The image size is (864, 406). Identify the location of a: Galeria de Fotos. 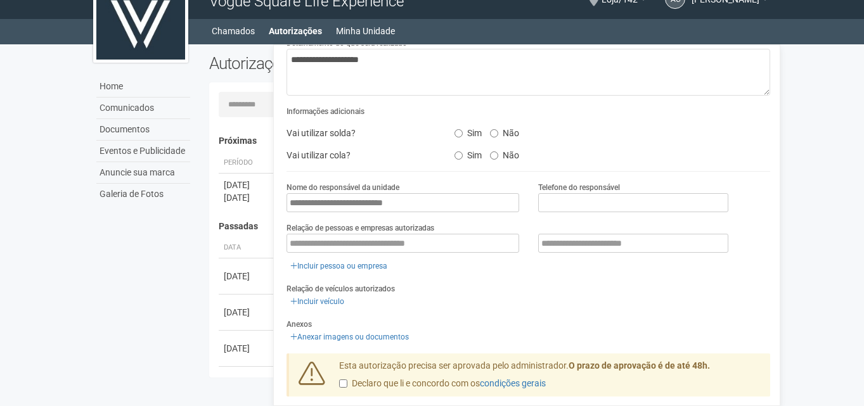
(143, 194).